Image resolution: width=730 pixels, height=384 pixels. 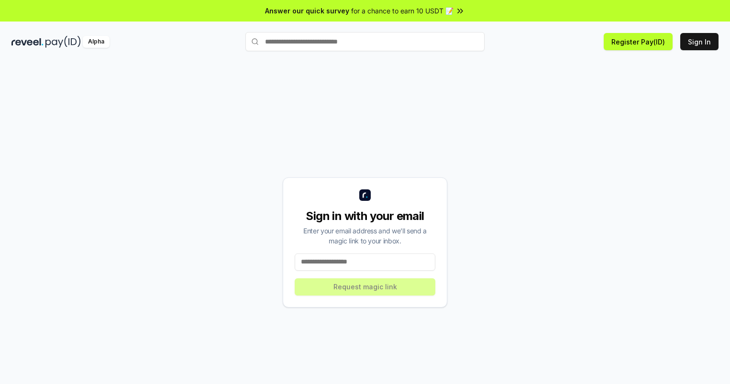 I want to click on span: for a chance to earn 10 USDT 📝, so click(x=403, y=11).